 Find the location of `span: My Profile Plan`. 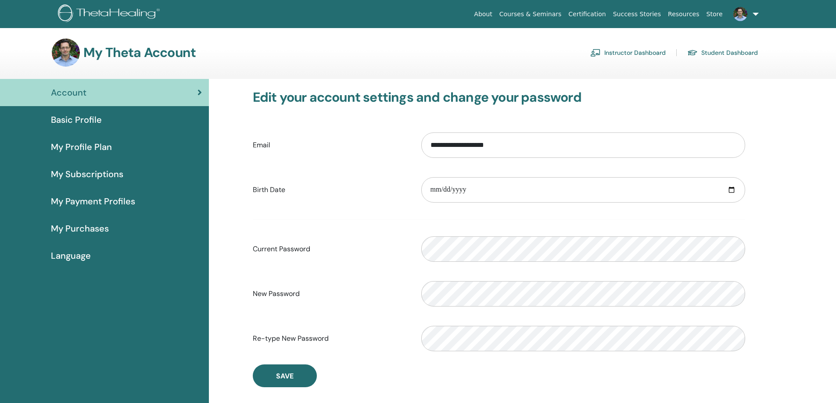

span: My Profile Plan is located at coordinates (81, 147).